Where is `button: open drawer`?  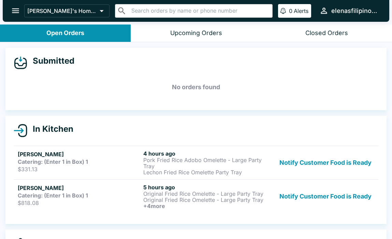
button: open drawer is located at coordinates (15, 11).